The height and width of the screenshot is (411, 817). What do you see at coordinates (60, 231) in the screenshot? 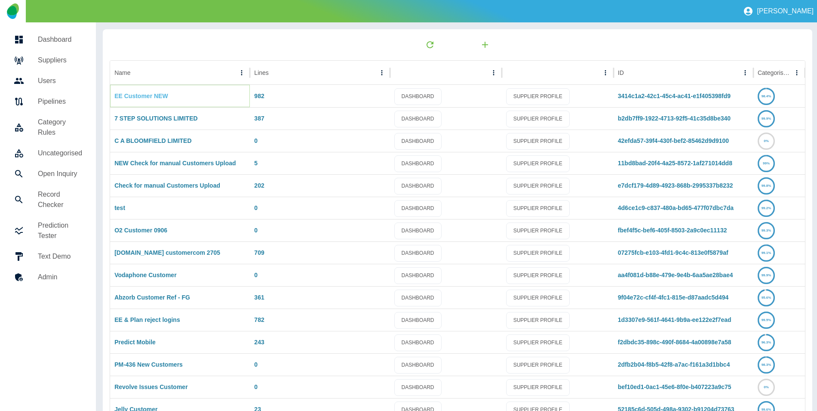
I see `h5: Prediction Tester` at bounding box center [60, 231].